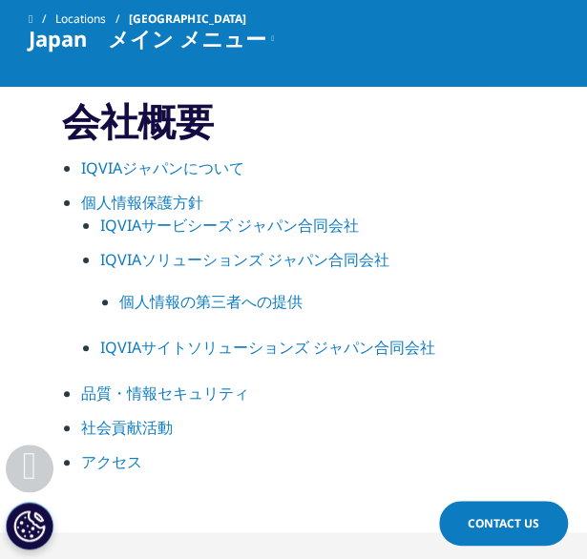 This screenshot has height=559, width=587. Describe the element at coordinates (229, 225) in the screenshot. I see `a: IQVIAサービシーズ ジャパン合同会社` at that location.